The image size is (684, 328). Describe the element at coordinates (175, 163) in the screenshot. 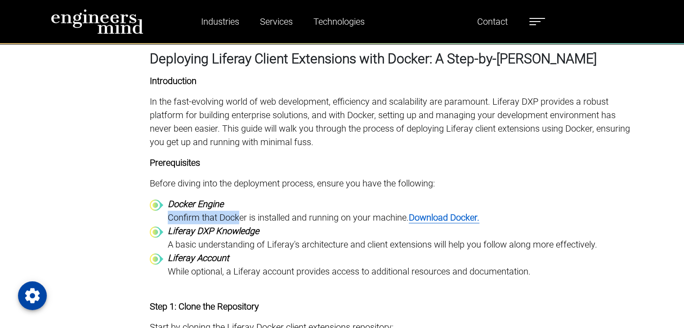

I see `strong: Prerequisites` at that location.